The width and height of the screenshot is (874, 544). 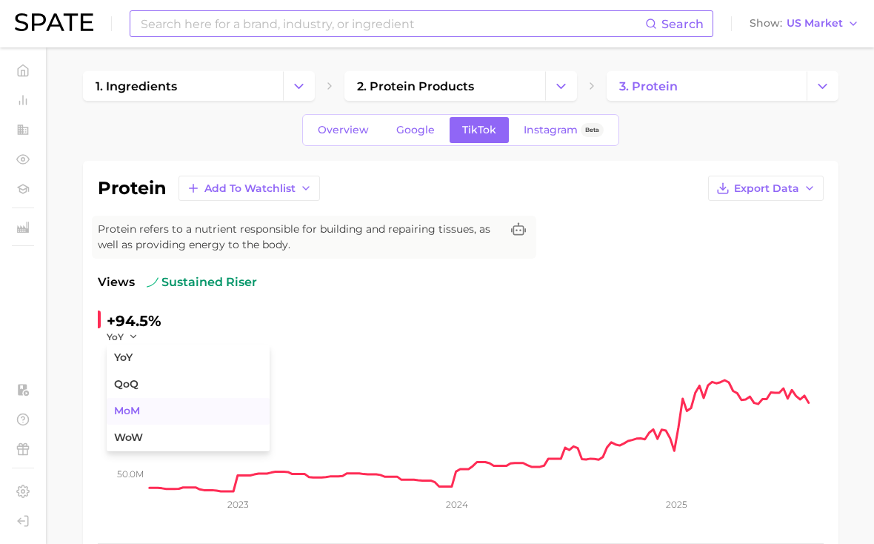 I want to click on span: Beta, so click(x=592, y=130).